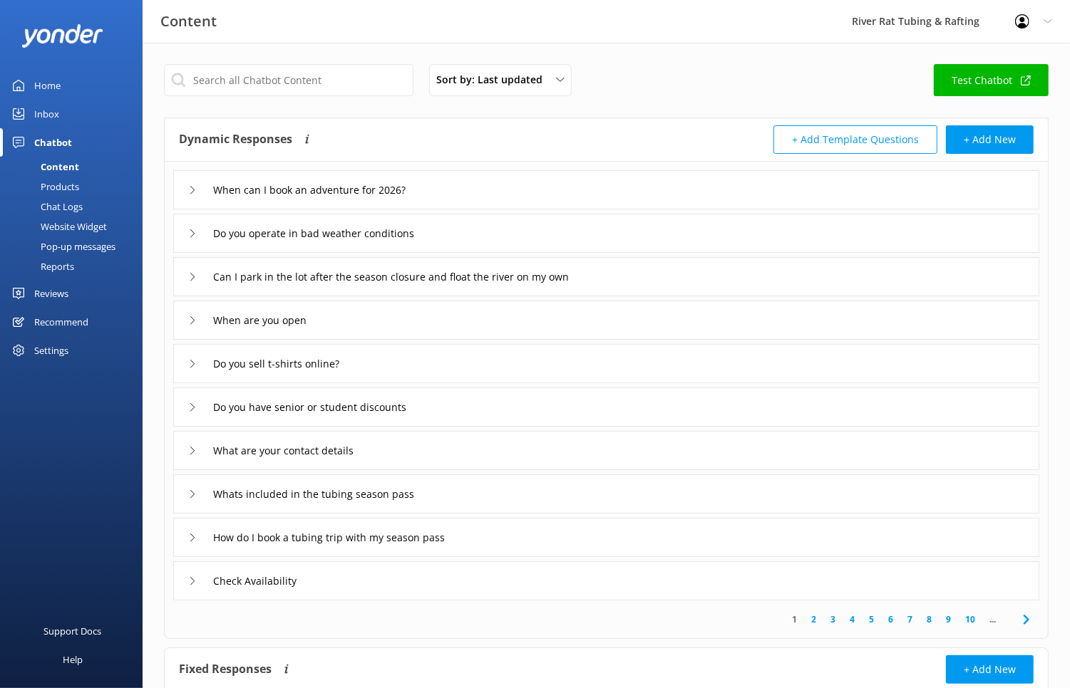 The height and width of the screenshot is (688, 1070). What do you see at coordinates (61, 322) in the screenshot?
I see `div: Recommend` at bounding box center [61, 322].